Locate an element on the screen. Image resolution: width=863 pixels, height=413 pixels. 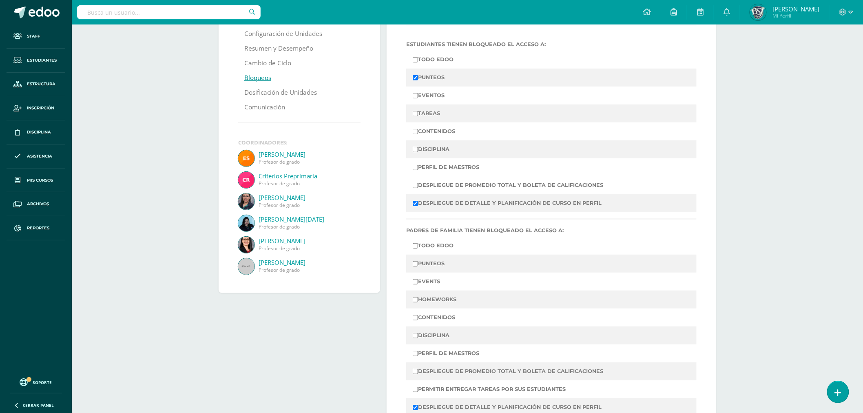
span: Asistencia is located at coordinates (40, 156).